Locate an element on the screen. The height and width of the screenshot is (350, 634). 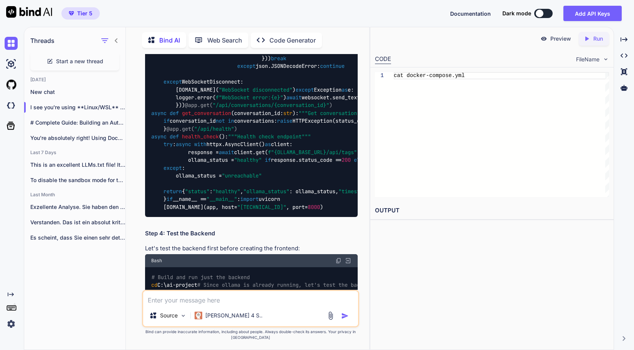
button: Documentation is located at coordinates (470, 13).